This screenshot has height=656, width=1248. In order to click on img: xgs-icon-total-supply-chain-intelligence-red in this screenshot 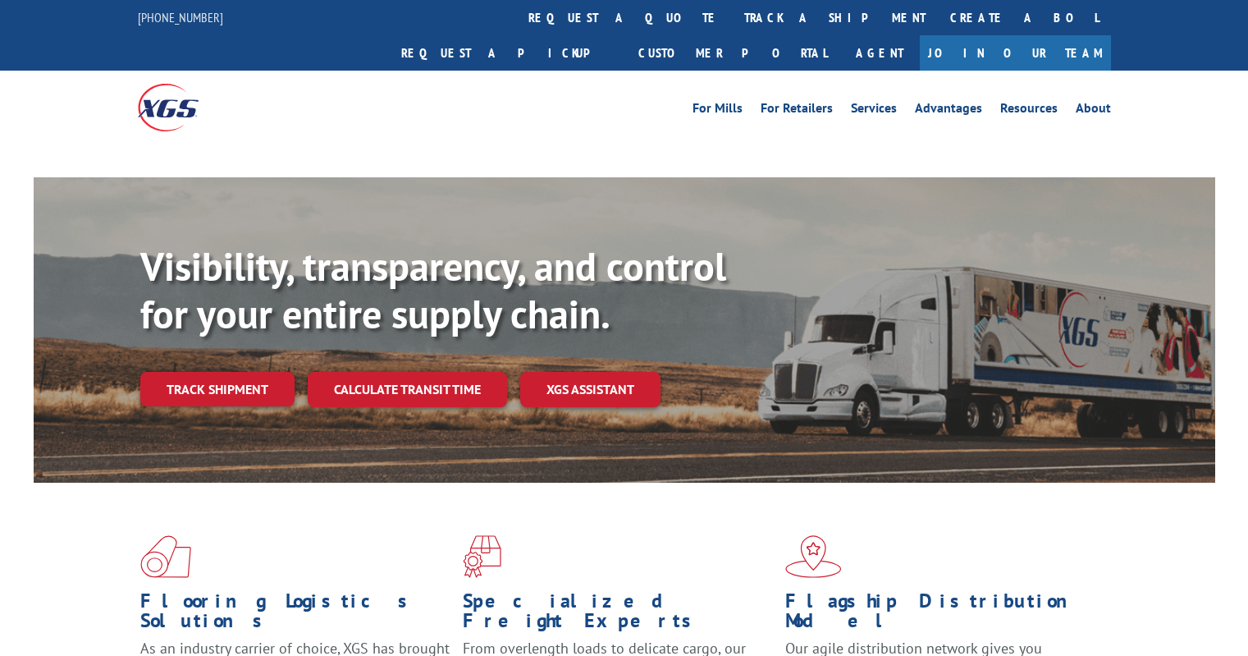, I will do `click(166, 557)`.